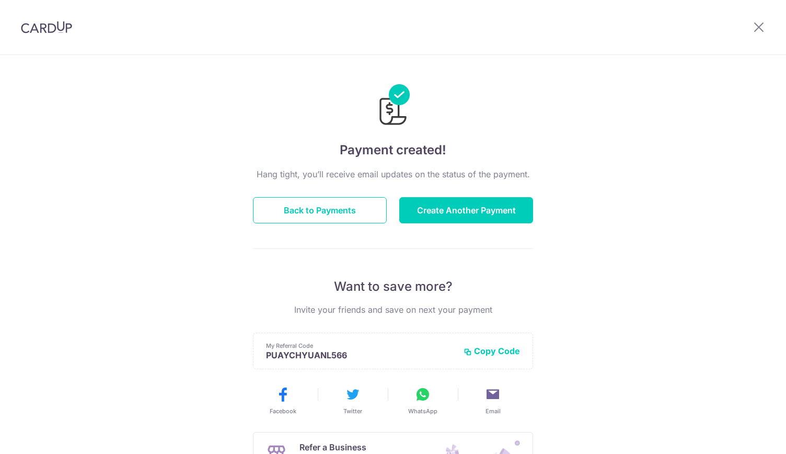 This screenshot has height=454, width=786. Describe the element at coordinates (353, 400) in the screenshot. I see `button: Twitter` at that location.